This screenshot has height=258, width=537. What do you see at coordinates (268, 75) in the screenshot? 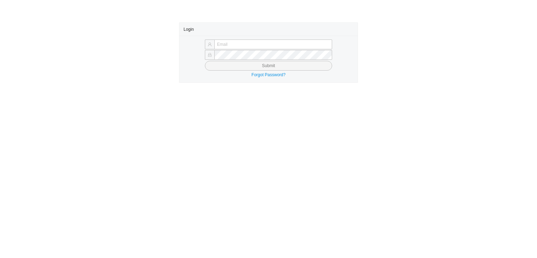
I see `a: Forgot Password?` at bounding box center [268, 75].